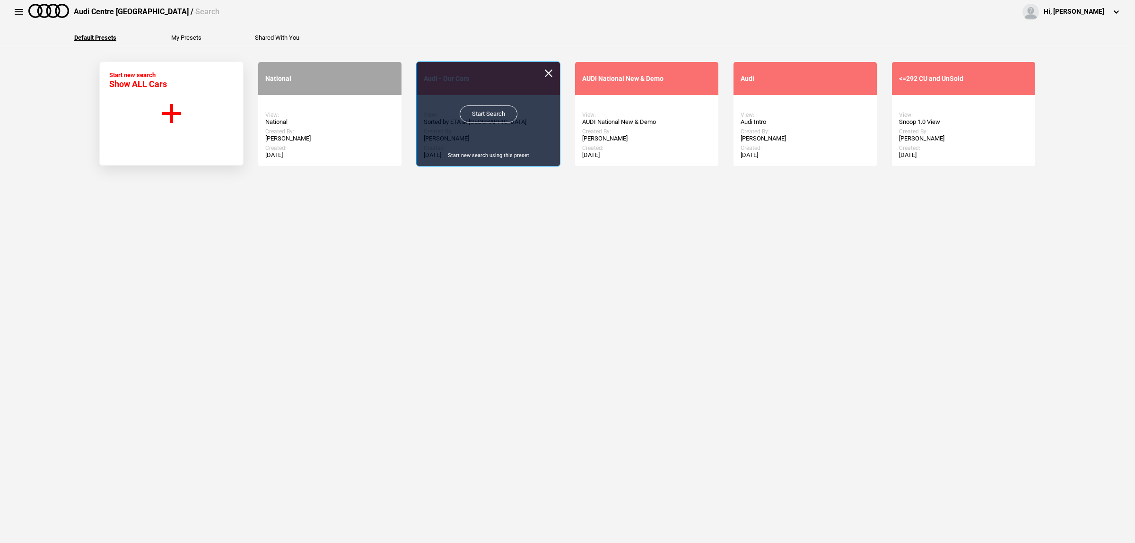 The height and width of the screenshot is (543, 1135). What do you see at coordinates (489, 114) in the screenshot?
I see `a: Start Search` at bounding box center [489, 114].